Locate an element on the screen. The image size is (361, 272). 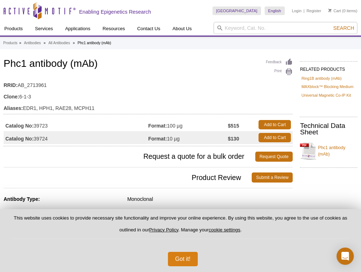
input: Keyword, Cat. No. is located at coordinates (286, 28).